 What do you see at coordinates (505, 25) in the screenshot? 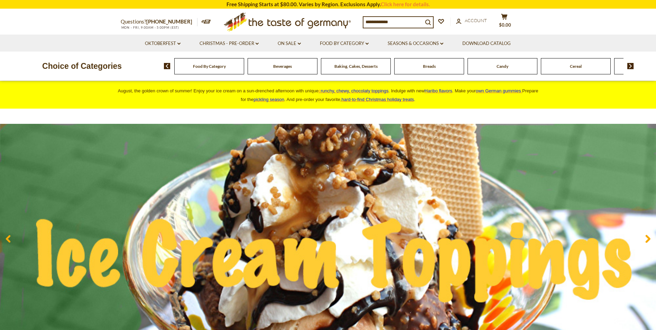
I see `span: $0.00` at bounding box center [505, 25].